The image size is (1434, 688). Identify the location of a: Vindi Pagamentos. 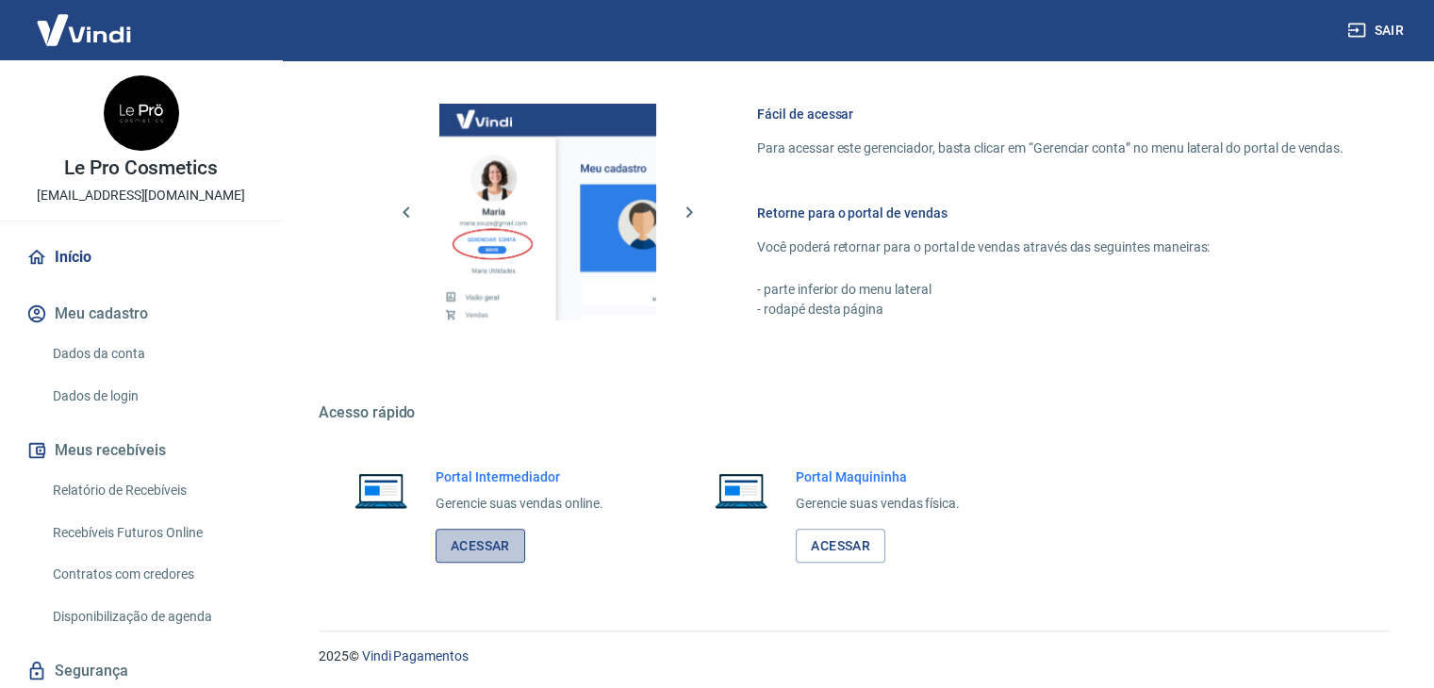
(415, 656).